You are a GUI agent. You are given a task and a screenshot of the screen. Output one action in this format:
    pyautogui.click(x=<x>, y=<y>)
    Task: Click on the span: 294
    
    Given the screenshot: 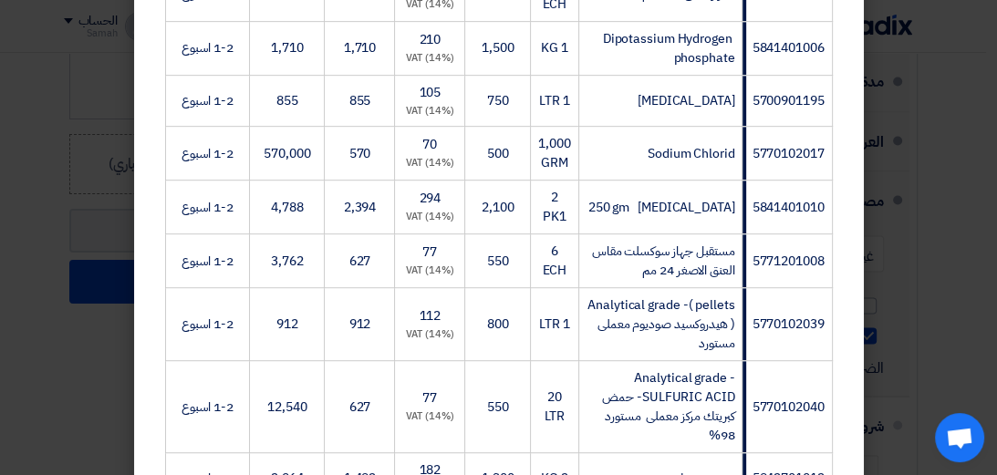 What is the action you would take?
    pyautogui.click(x=430, y=198)
    